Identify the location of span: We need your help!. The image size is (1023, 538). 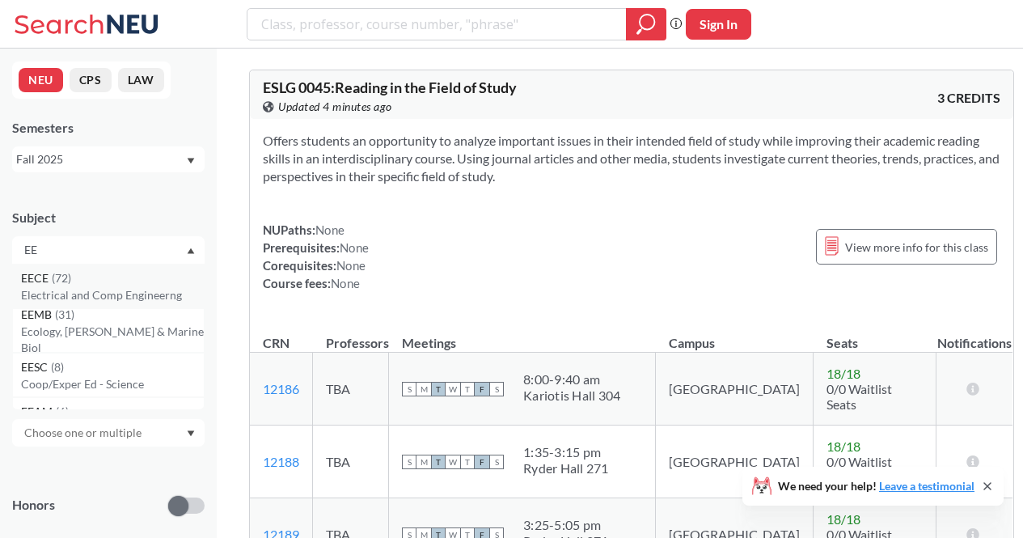
(876, 486).